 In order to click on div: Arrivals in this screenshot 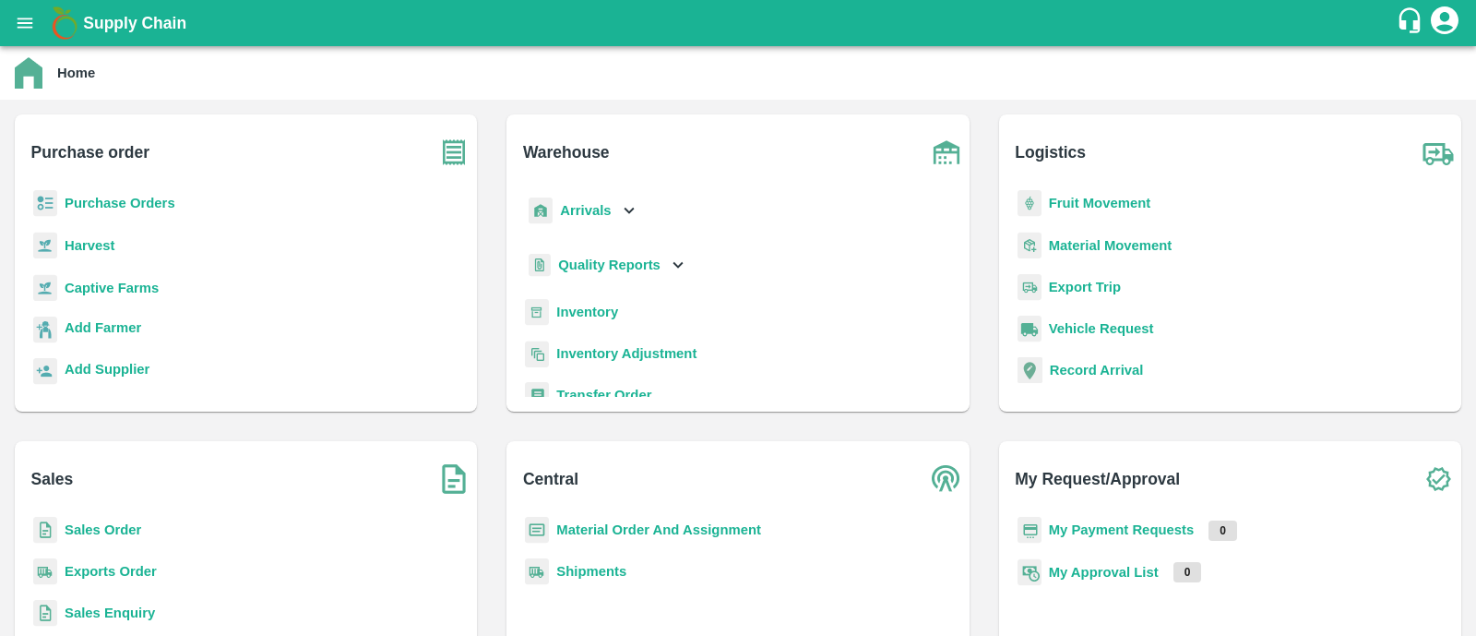, I will do `click(582, 210)`.